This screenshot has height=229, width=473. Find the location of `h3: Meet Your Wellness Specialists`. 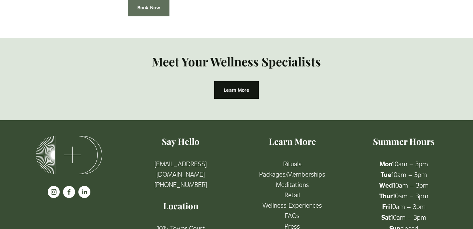

h3: Meet Your Wellness Specialists is located at coordinates (236, 61).